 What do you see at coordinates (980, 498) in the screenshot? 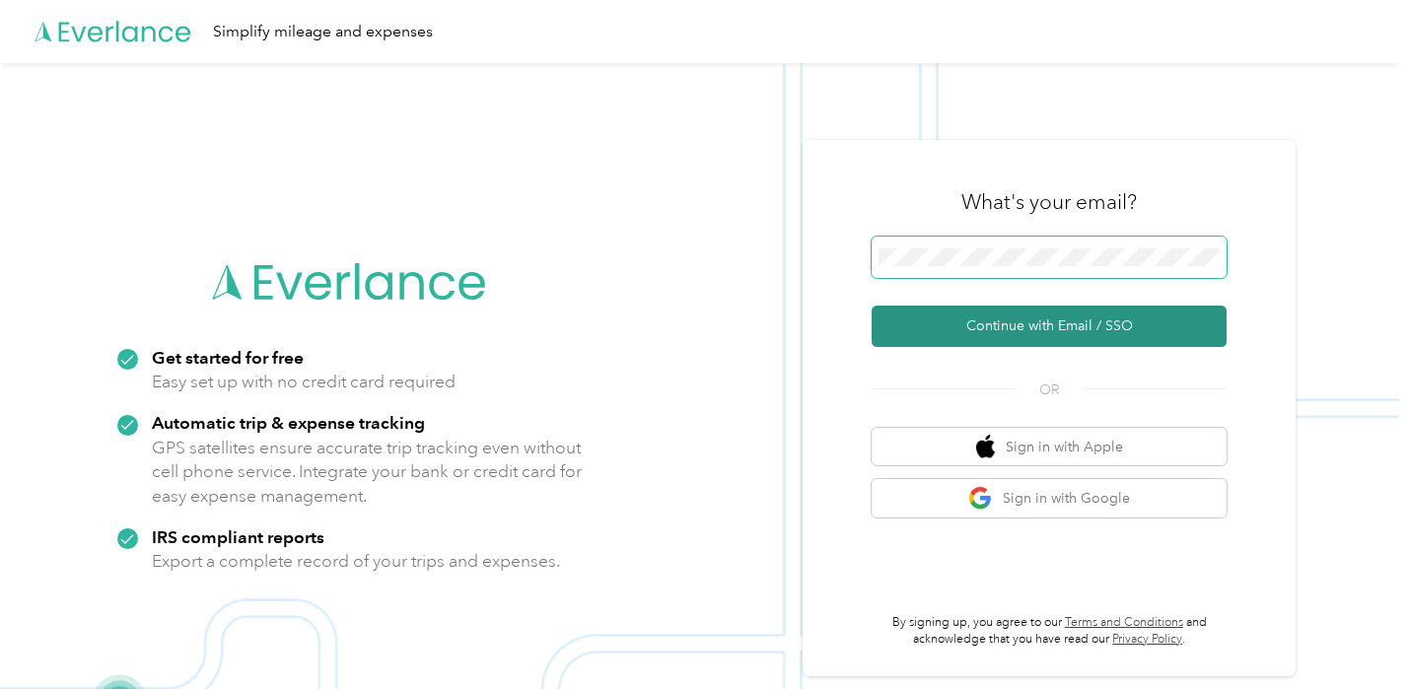
I see `img: google logo` at bounding box center [980, 498].